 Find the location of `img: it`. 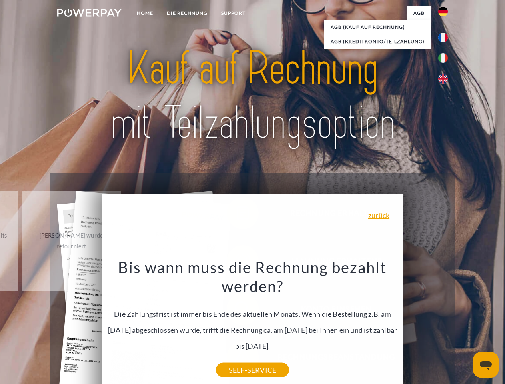

img: it is located at coordinates (443, 58).